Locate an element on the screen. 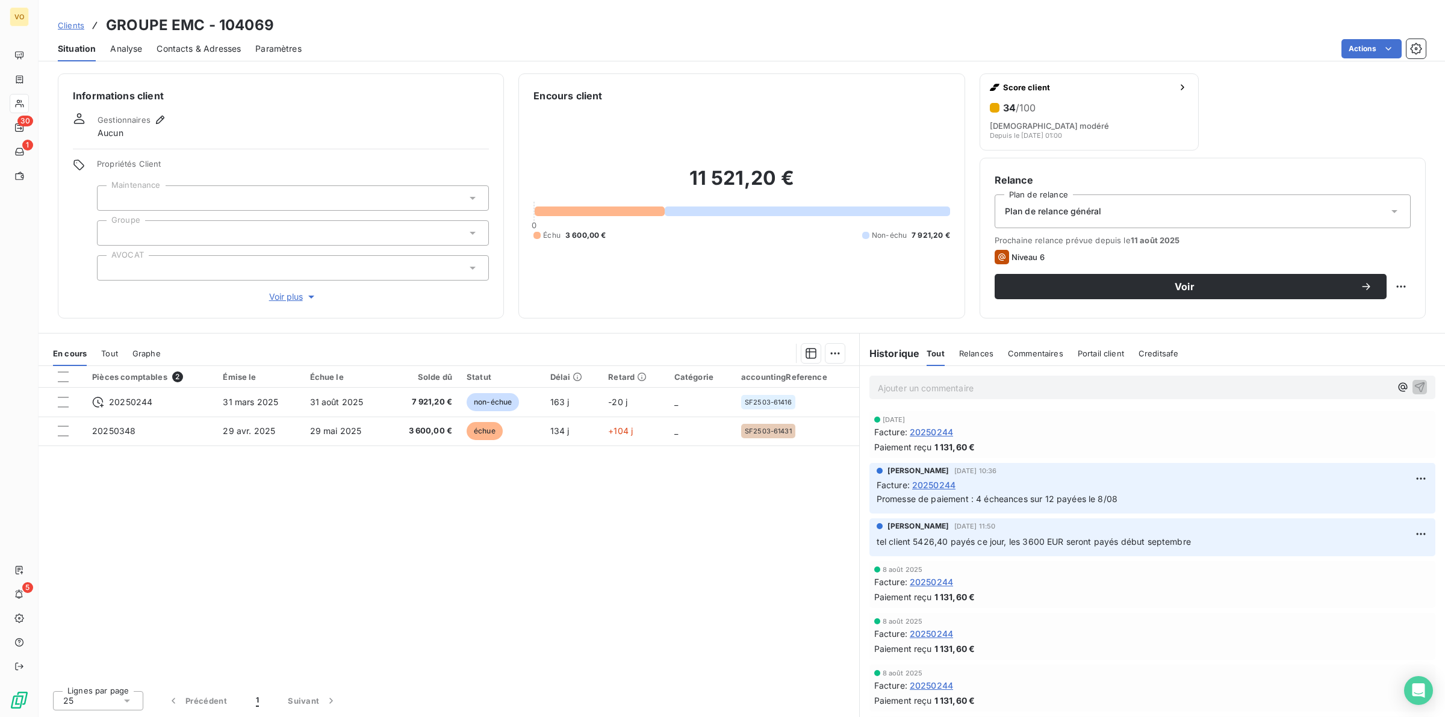 This screenshot has height=717, width=1445. span: 29 mai 2025 is located at coordinates (336, 430).